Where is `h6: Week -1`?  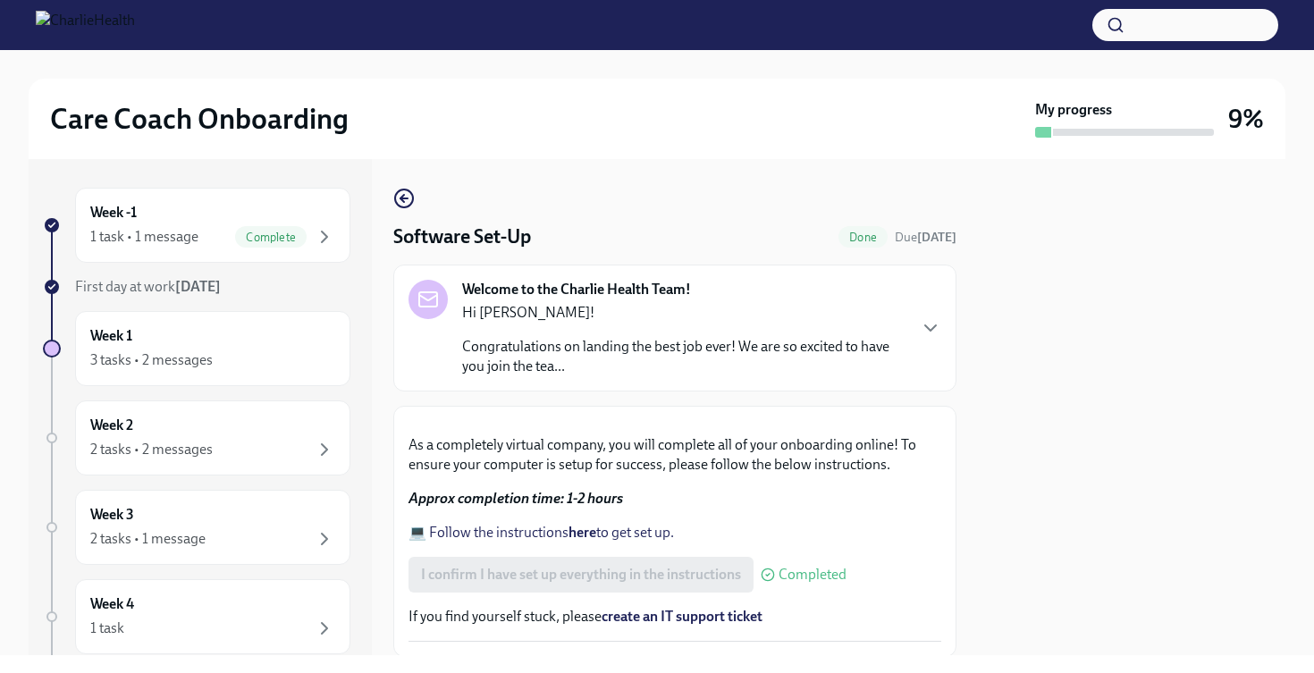 h6: Week -1 is located at coordinates (114, 213).